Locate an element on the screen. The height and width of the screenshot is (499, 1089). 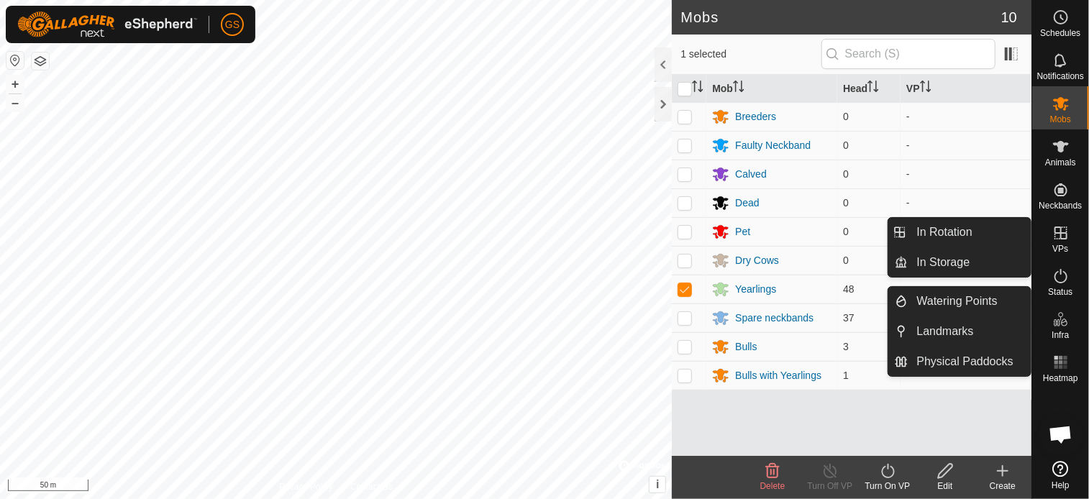
div: Bulls with Yearlings is located at coordinates (779, 376).